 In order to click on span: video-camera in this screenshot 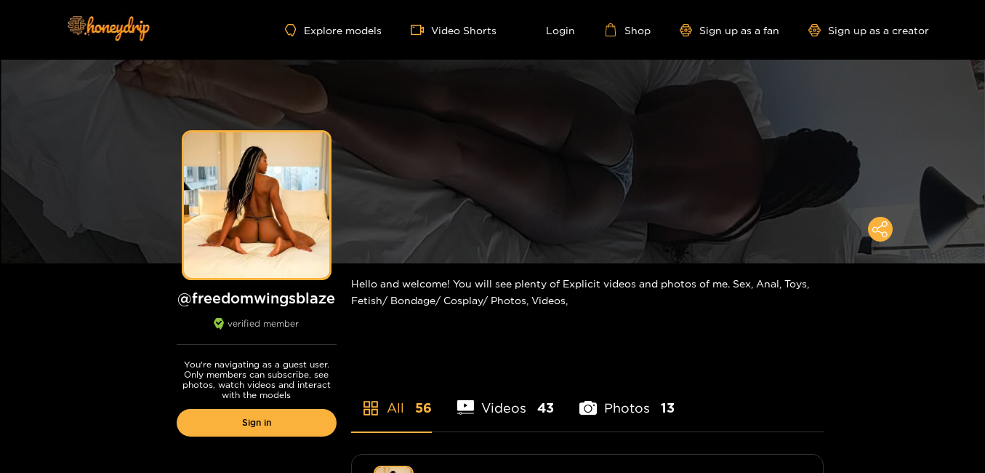, I will do `click(421, 30)`.